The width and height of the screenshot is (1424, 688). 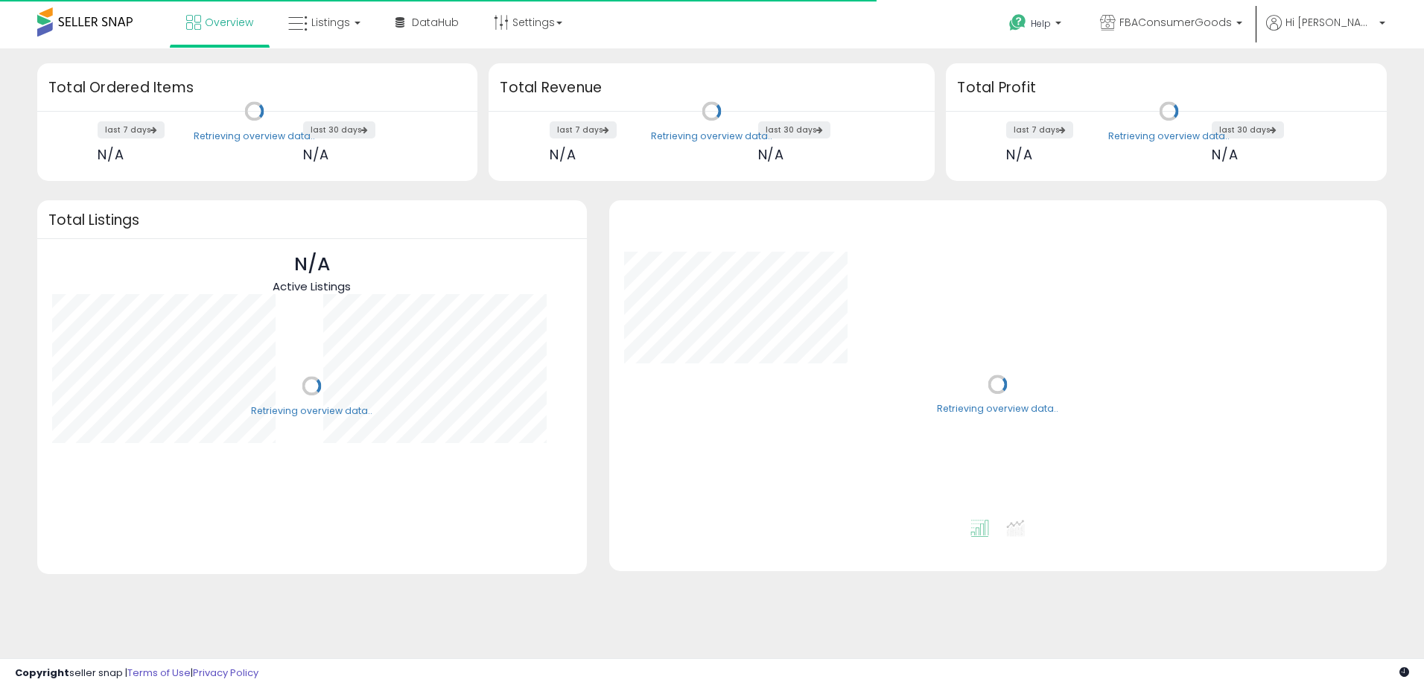 What do you see at coordinates (1018, 22) in the screenshot?
I see `i: Get Help` at bounding box center [1018, 22].